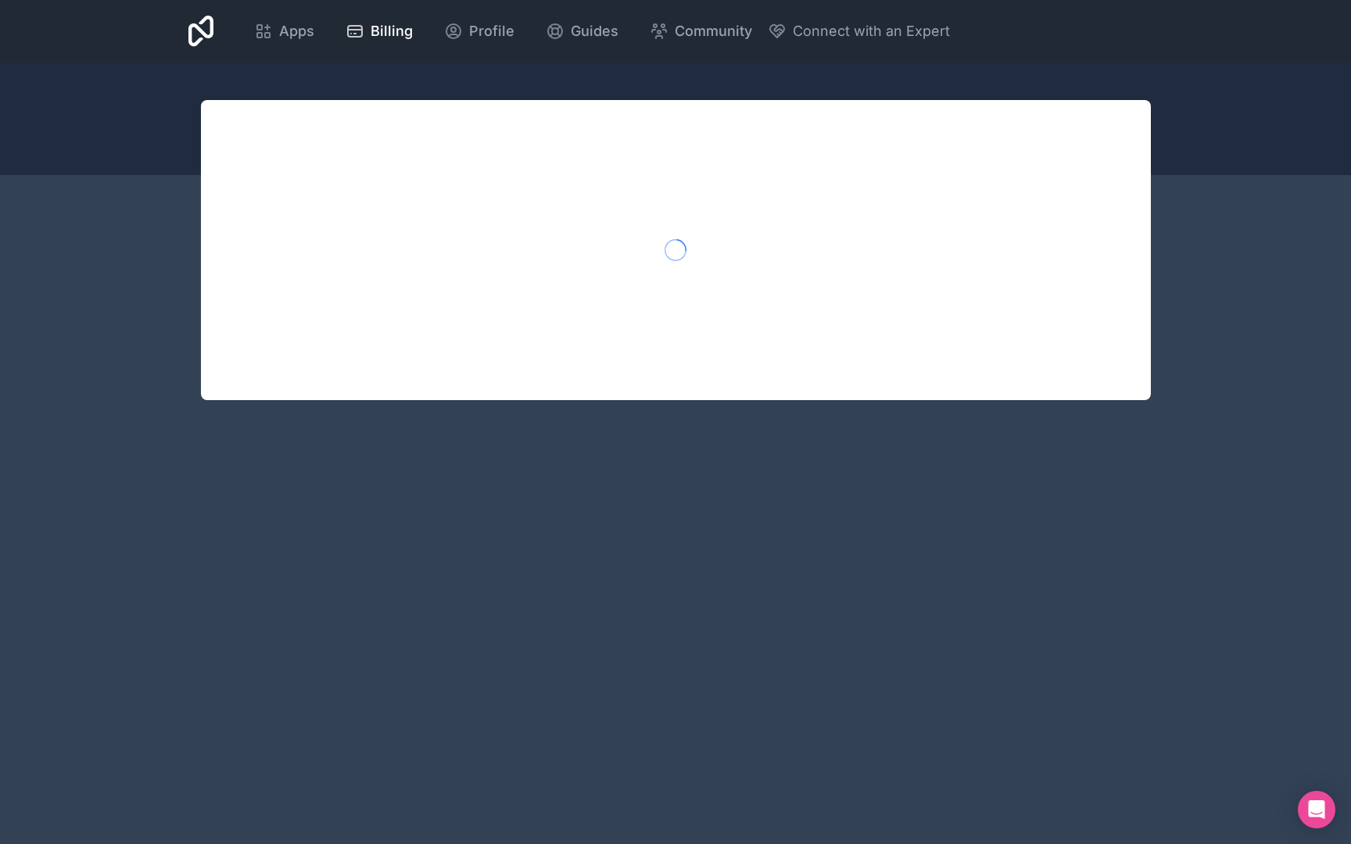 The image size is (1351, 844). I want to click on button: Connect with an Expert, so click(859, 31).